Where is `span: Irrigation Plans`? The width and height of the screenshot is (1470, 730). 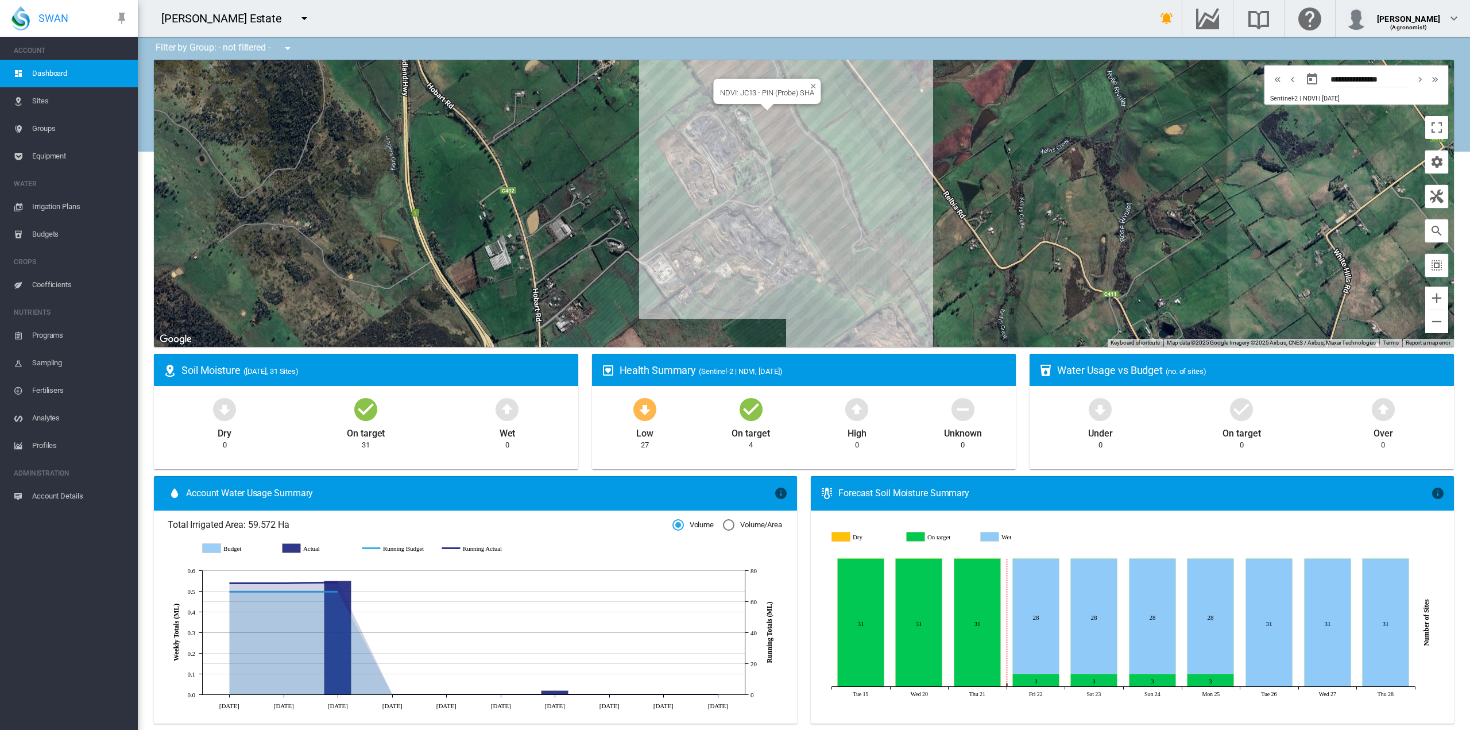
span: Irrigation Plans is located at coordinates (80, 207).